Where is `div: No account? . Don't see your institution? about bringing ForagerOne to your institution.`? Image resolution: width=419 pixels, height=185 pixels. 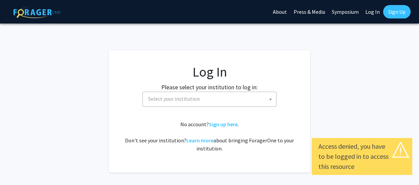 div: No account? . Don't see your institution? about bringing ForagerOne to your institution. is located at coordinates (210, 136).